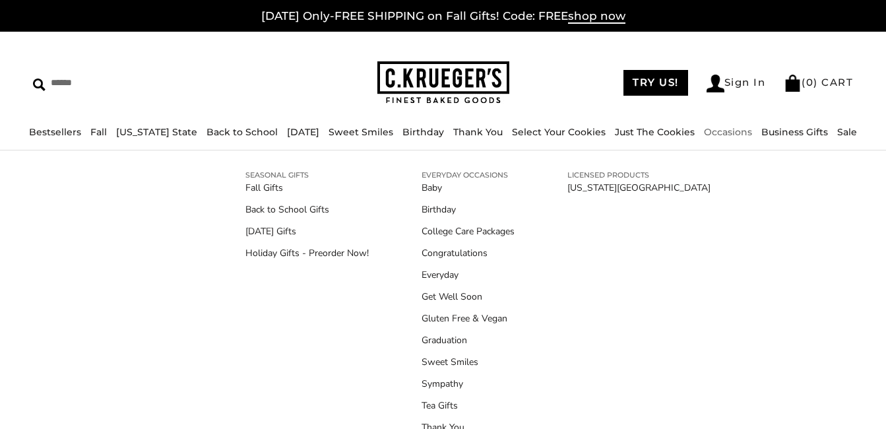 The image size is (886, 429). I want to click on span: 0, so click(810, 82).